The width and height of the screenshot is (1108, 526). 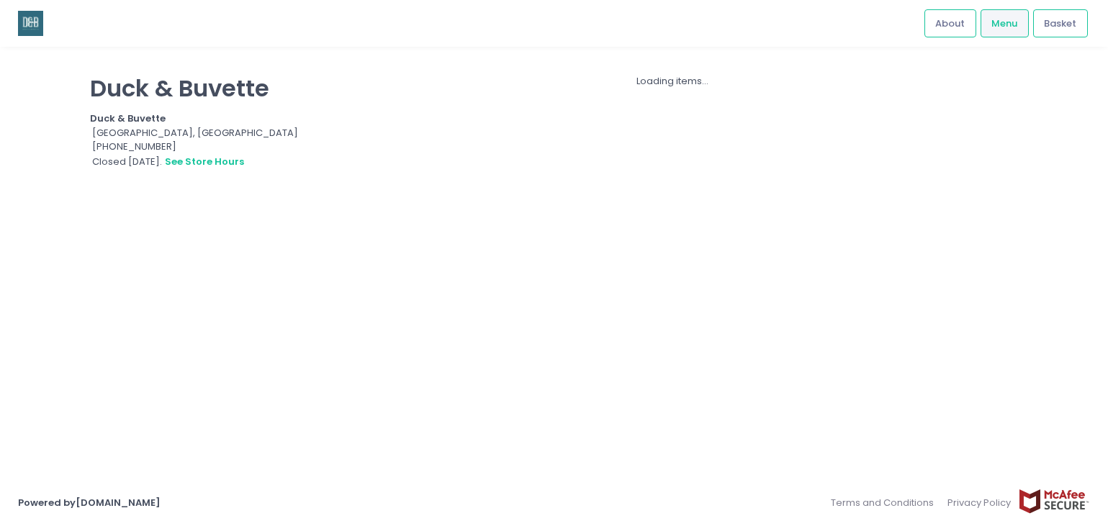 What do you see at coordinates (1004, 24) in the screenshot?
I see `span: Menu` at bounding box center [1004, 24].